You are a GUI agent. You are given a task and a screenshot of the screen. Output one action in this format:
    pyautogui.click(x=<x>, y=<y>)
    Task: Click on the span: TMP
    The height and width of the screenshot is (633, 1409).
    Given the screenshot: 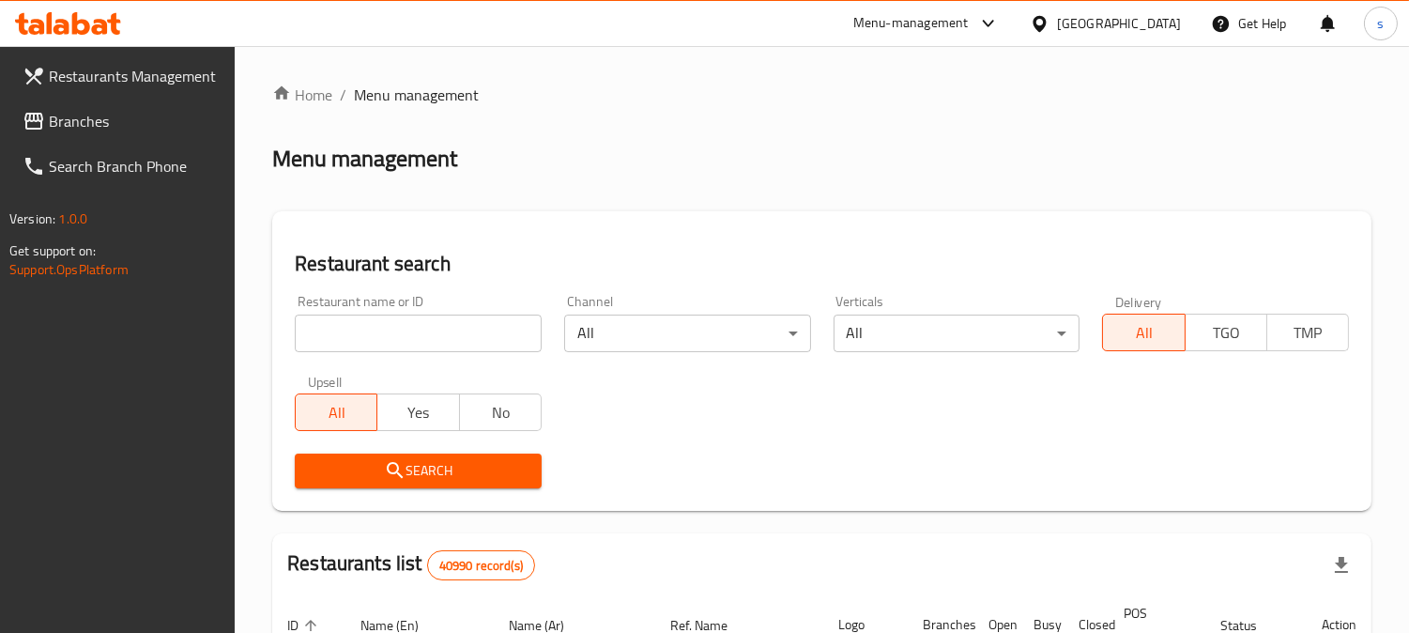 What is the action you would take?
    pyautogui.click(x=1308, y=332)
    